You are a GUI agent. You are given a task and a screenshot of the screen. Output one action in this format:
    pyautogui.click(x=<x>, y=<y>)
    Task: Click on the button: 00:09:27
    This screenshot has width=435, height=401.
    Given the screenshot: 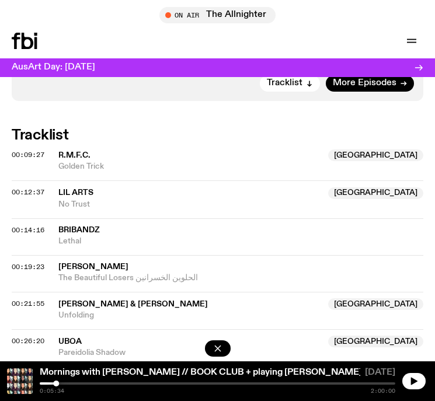 What is the action you would take?
    pyautogui.click(x=28, y=155)
    